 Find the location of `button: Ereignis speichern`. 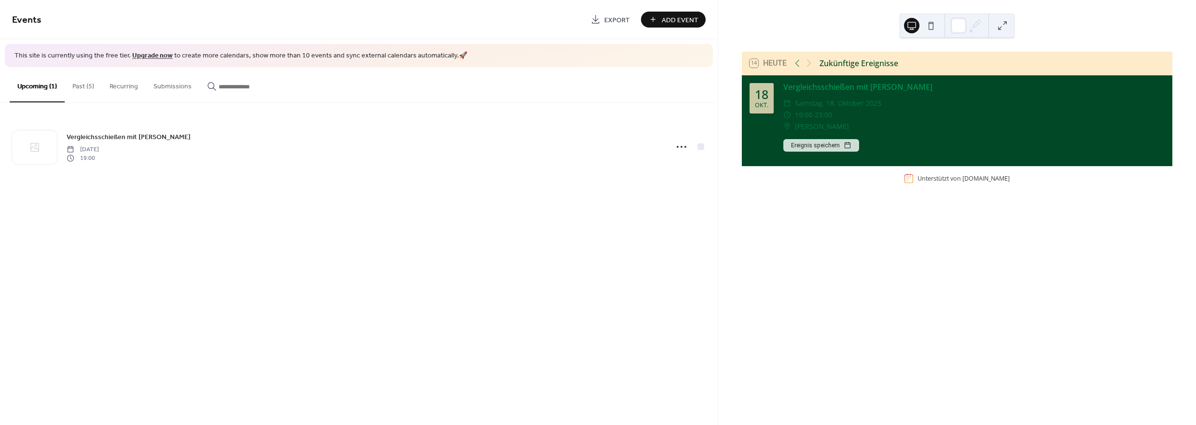

button: Ereignis speichern is located at coordinates (821, 145).